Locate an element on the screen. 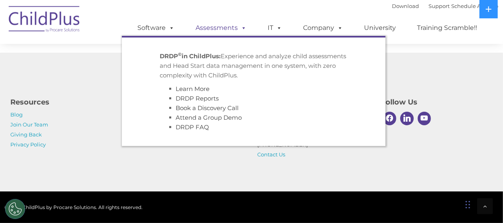 Image resolution: width=503 pixels, height=223 pixels. a: DRDP FAQ is located at coordinates (193, 127).